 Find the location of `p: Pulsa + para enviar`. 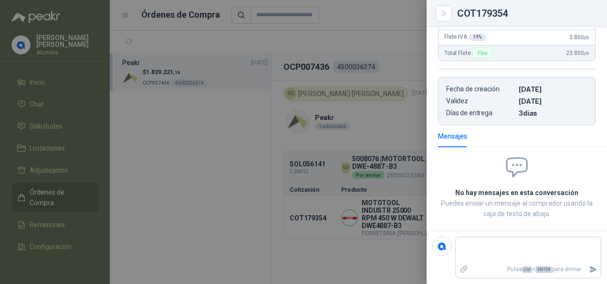

p: Pulsa + para enviar is located at coordinates (529, 269).